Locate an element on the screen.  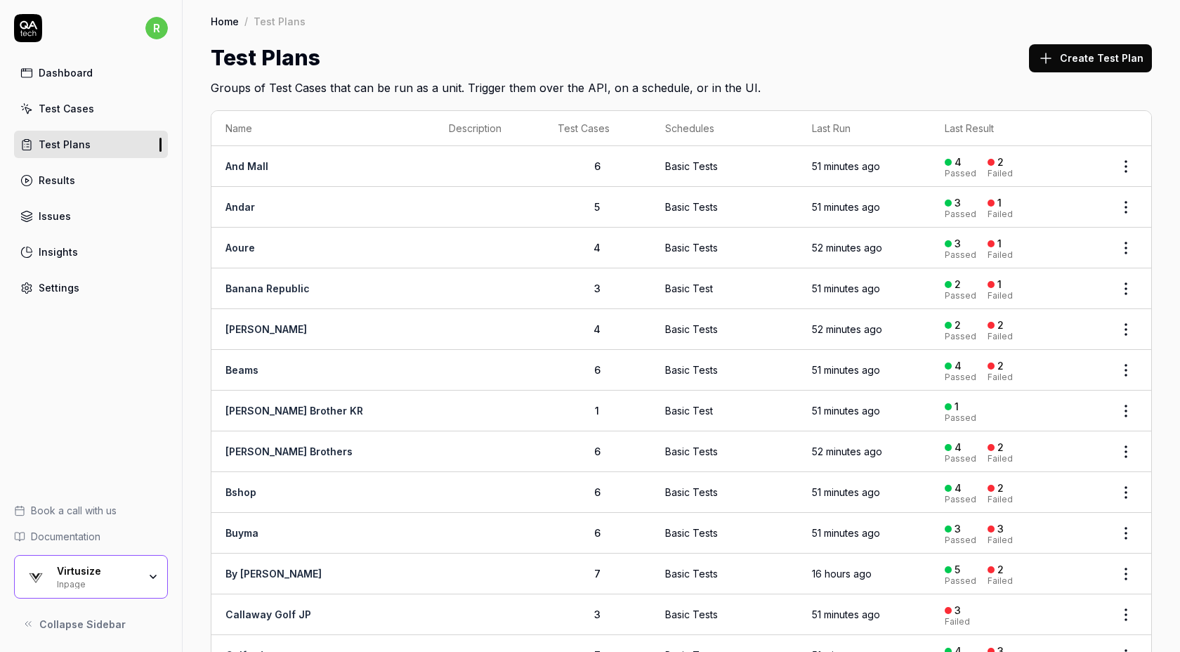
a: Settings is located at coordinates (91, 287).